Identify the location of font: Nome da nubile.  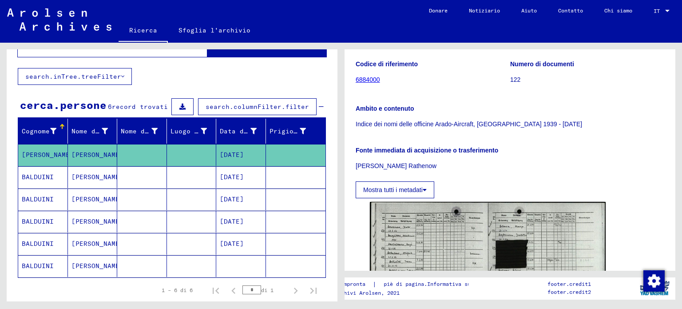
(149, 131).